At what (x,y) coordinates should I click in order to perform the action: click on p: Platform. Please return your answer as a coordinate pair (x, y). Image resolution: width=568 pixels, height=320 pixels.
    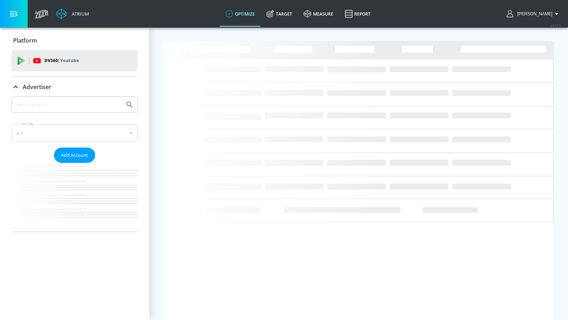
    Looking at the image, I should click on (25, 40).